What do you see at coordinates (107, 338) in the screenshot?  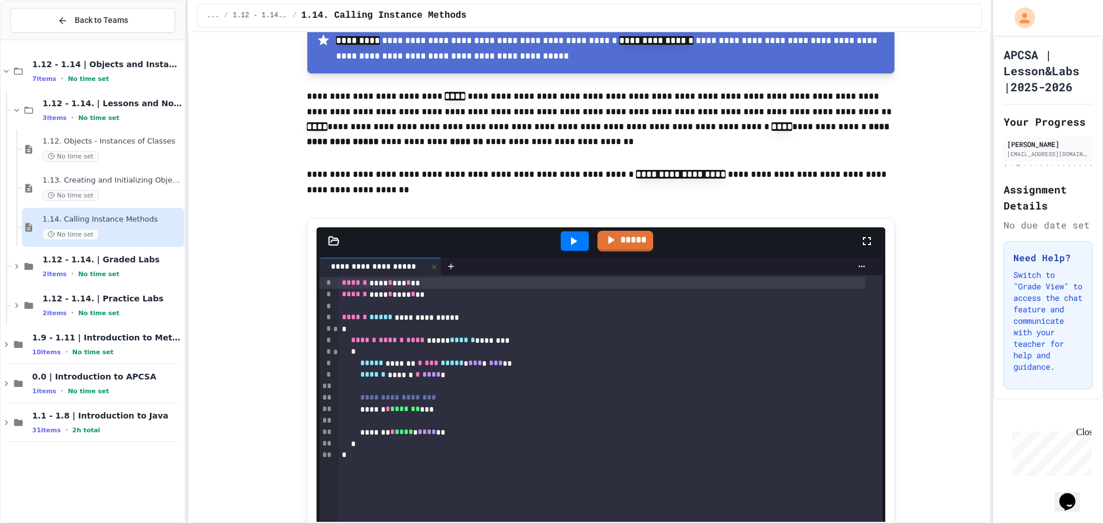 I see `span: 1.9 - 1.11 | Introduction to Methods` at bounding box center [107, 338].